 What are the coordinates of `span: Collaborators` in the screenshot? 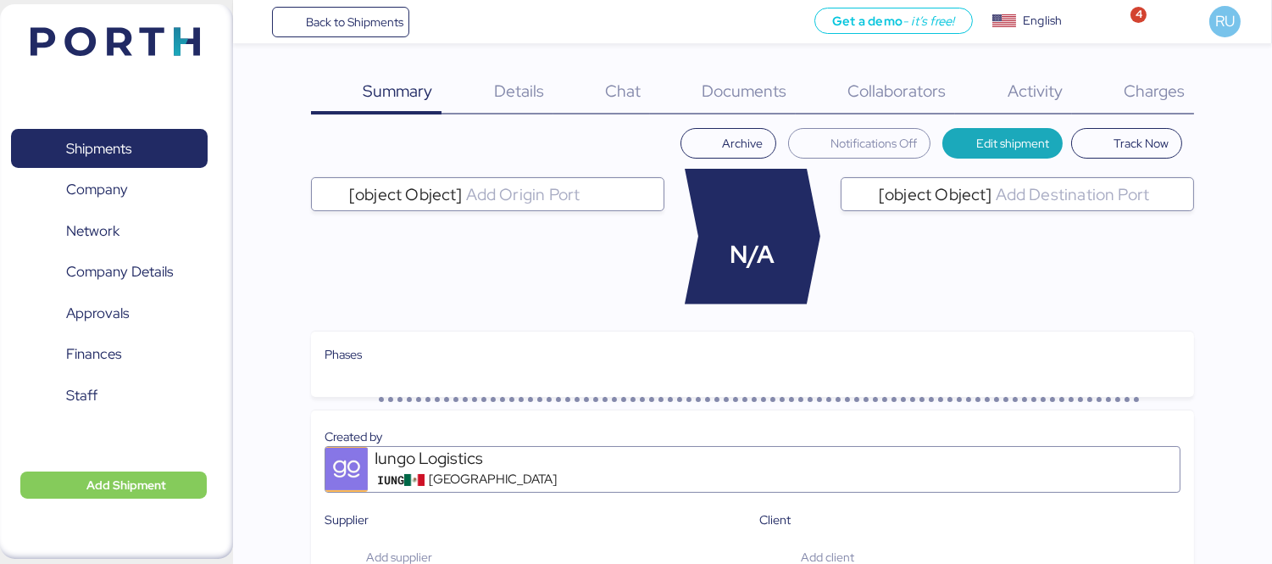 It's located at (897, 91).